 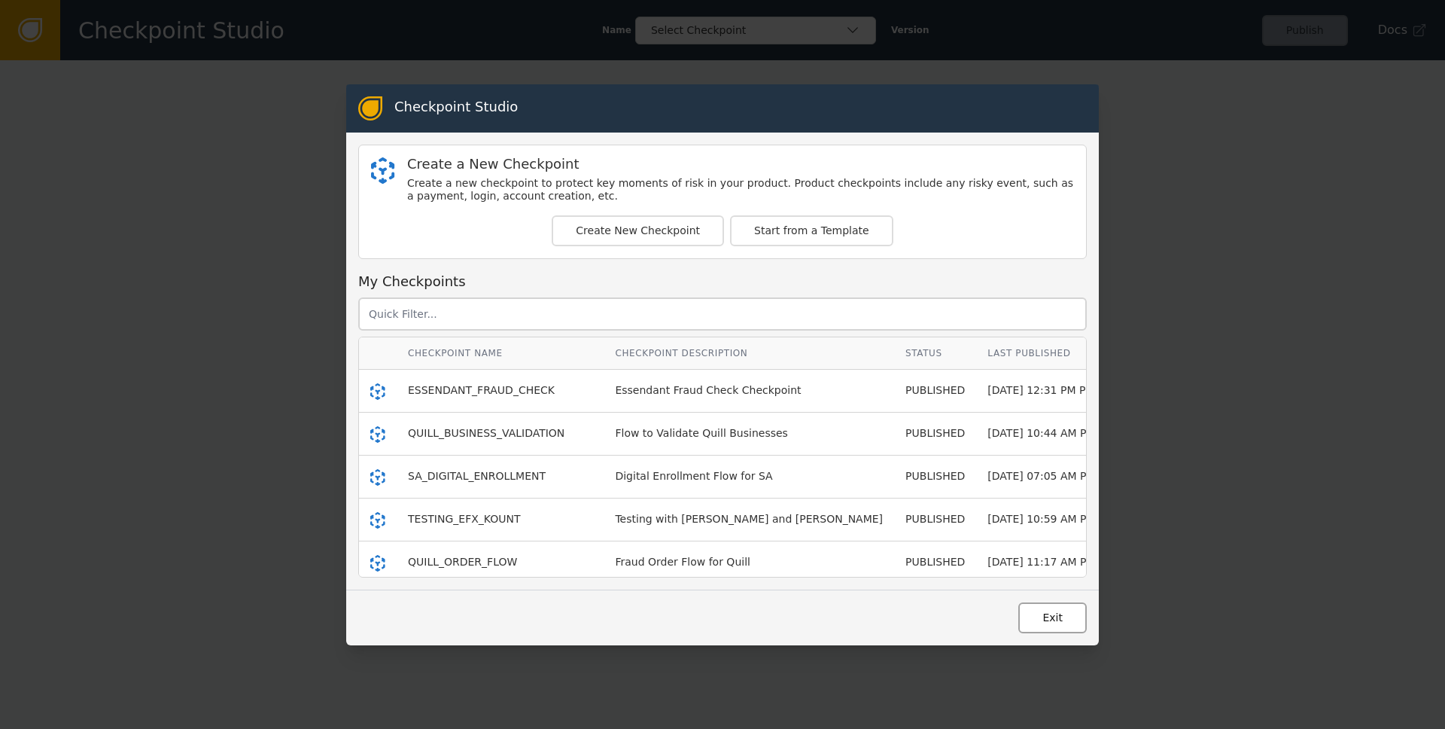 I want to click on div: Checkpoint Studio, so click(x=456, y=108).